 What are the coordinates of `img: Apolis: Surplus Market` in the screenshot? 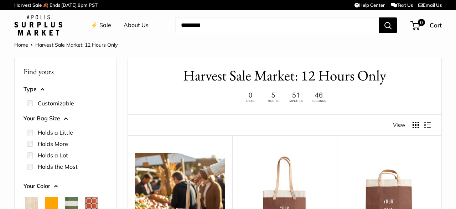 It's located at (38, 25).